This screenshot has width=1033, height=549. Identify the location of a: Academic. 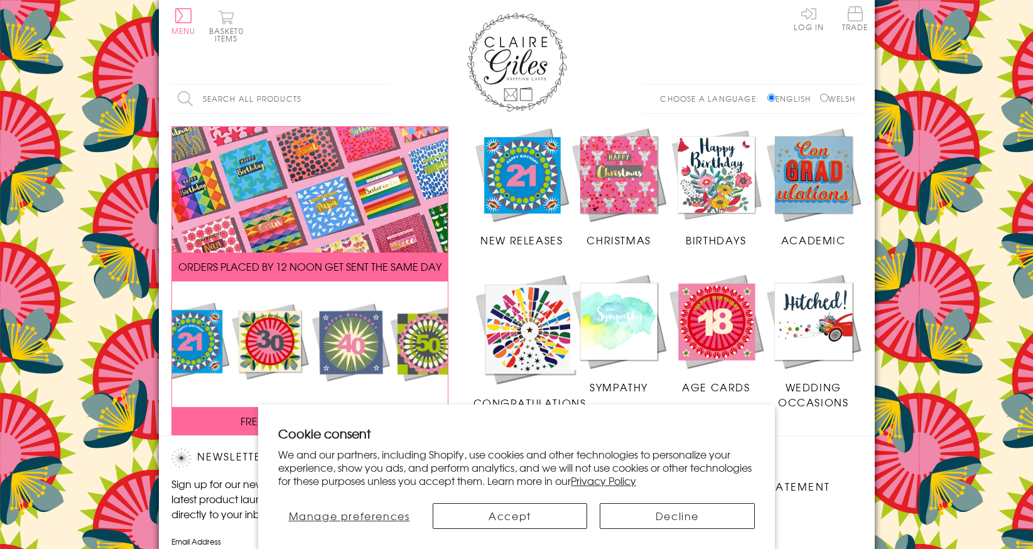
(813, 187).